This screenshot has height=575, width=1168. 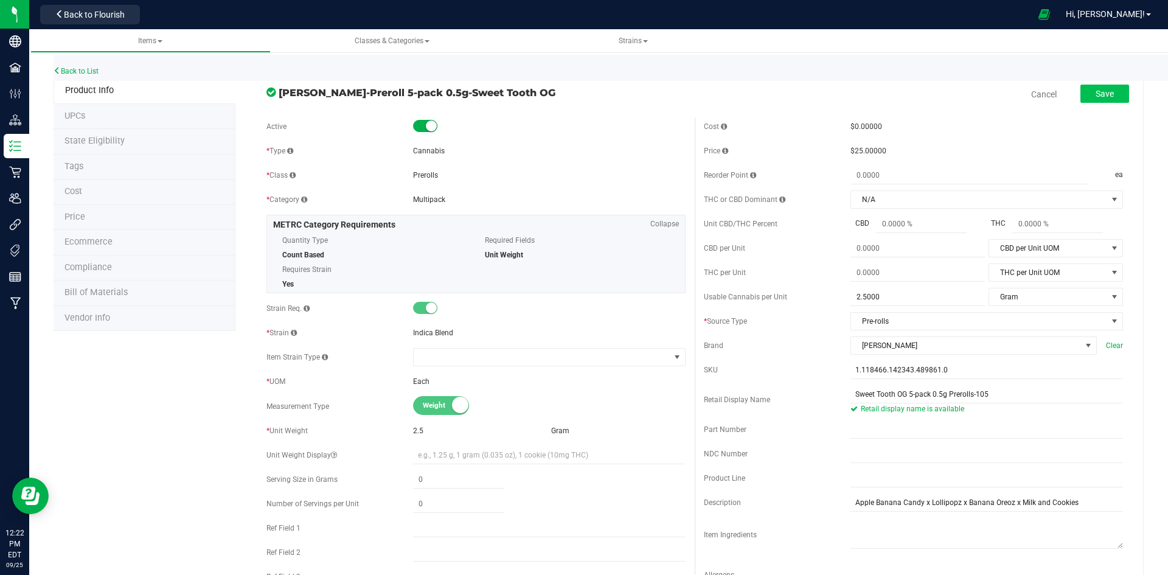 What do you see at coordinates (979, 200) in the screenshot?
I see `span: N/A` at bounding box center [979, 200].